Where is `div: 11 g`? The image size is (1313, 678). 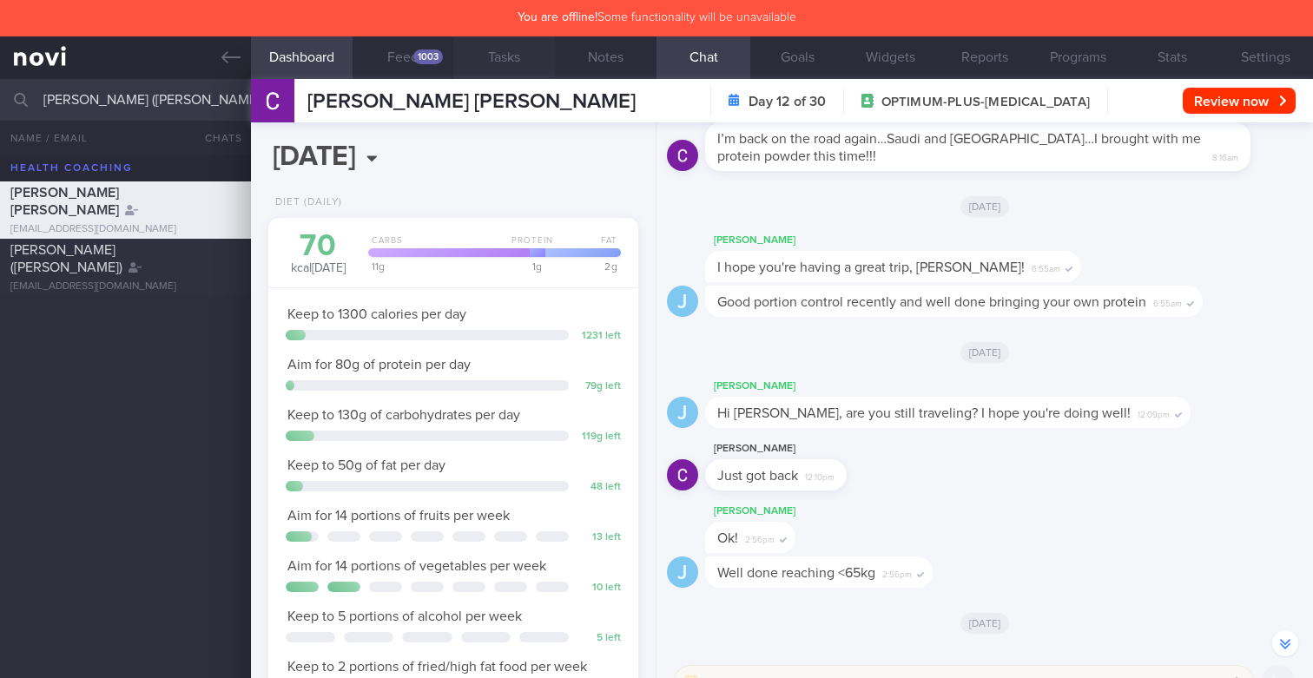
div: 11 g is located at coordinates (446, 267).